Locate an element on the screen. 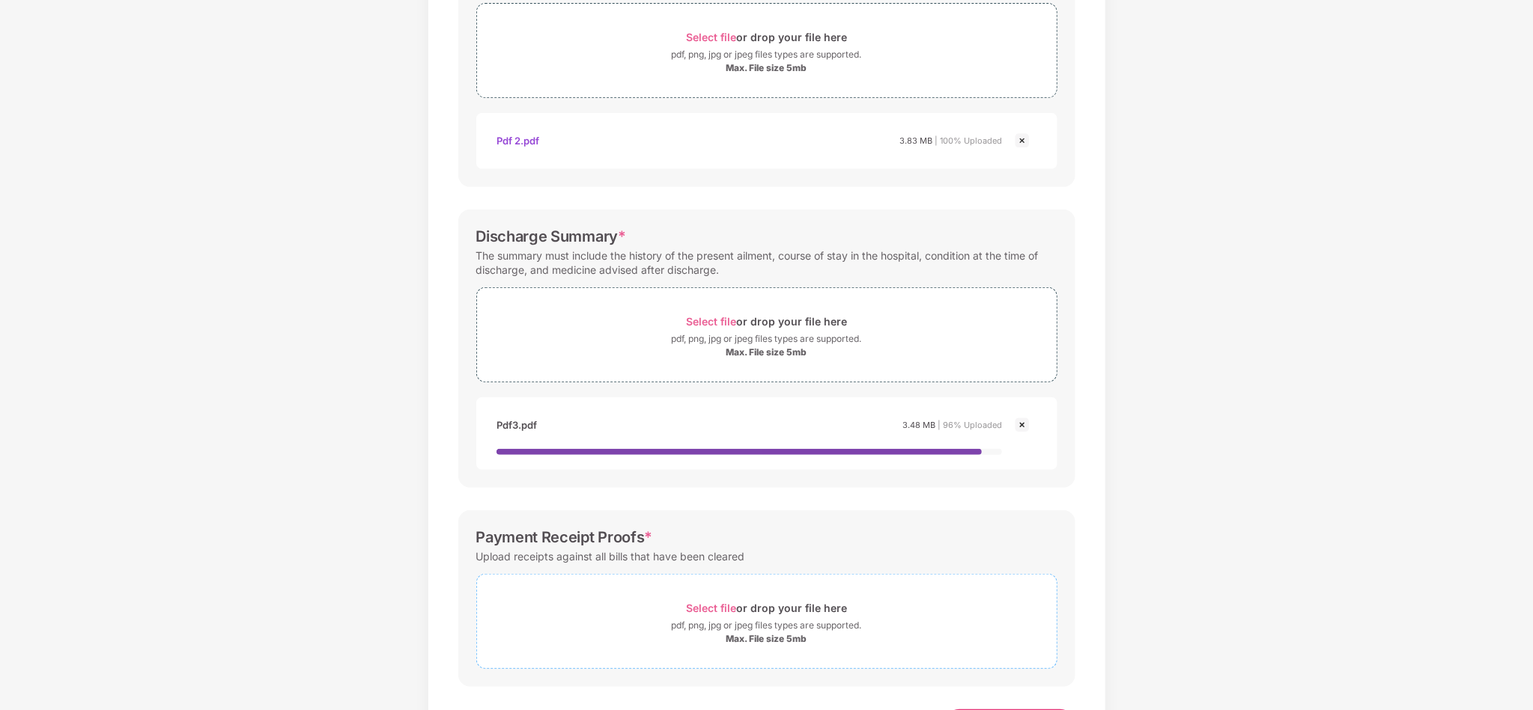 The image size is (1533, 710). span: 3.48 MB is located at coordinates (919, 425).